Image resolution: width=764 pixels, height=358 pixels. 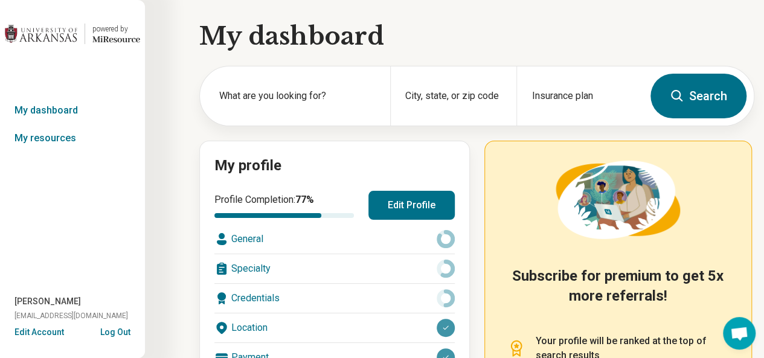 I want to click on button: Edit Account, so click(x=39, y=332).